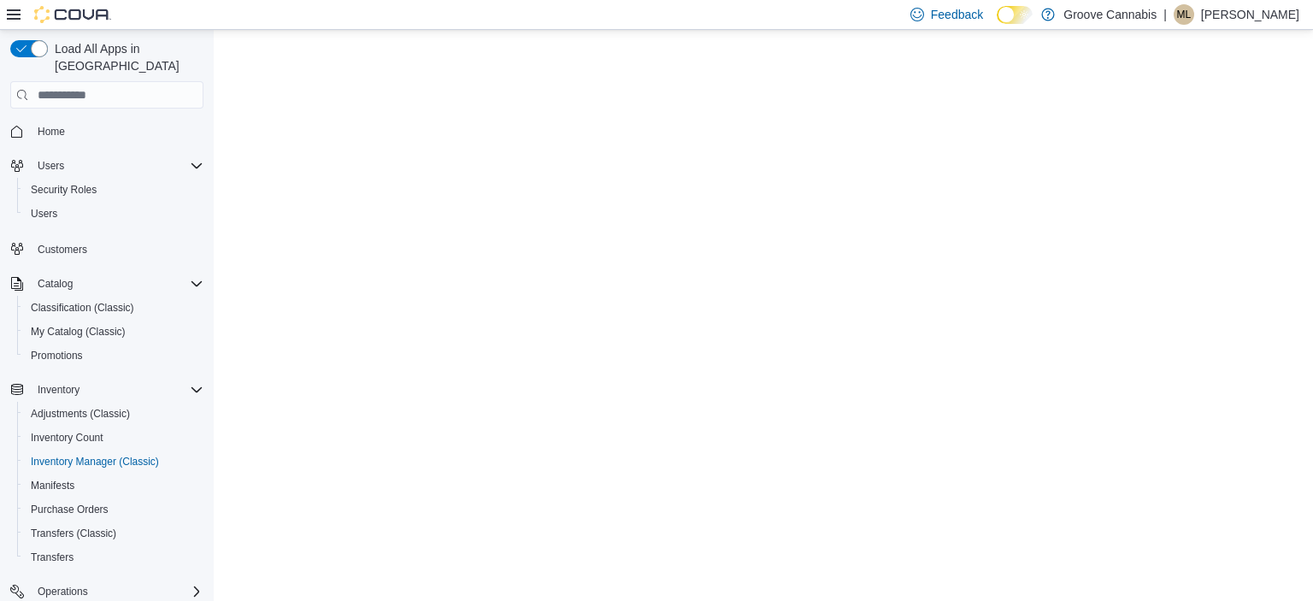  What do you see at coordinates (1015, 15) in the screenshot?
I see `input: Dark Mode` at bounding box center [1015, 15].